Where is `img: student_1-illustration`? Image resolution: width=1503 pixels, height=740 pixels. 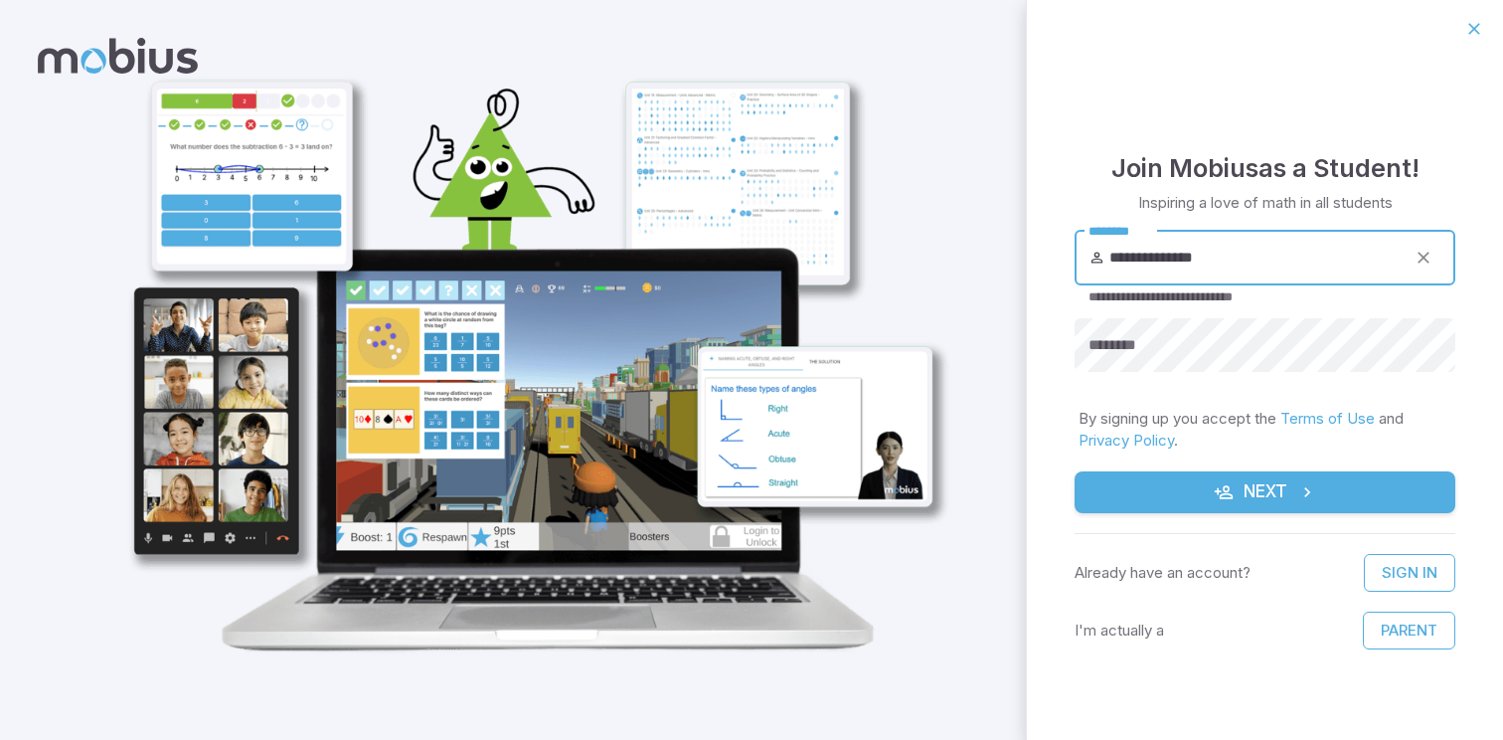
img: student_1-illustration is located at coordinates (528, 367).